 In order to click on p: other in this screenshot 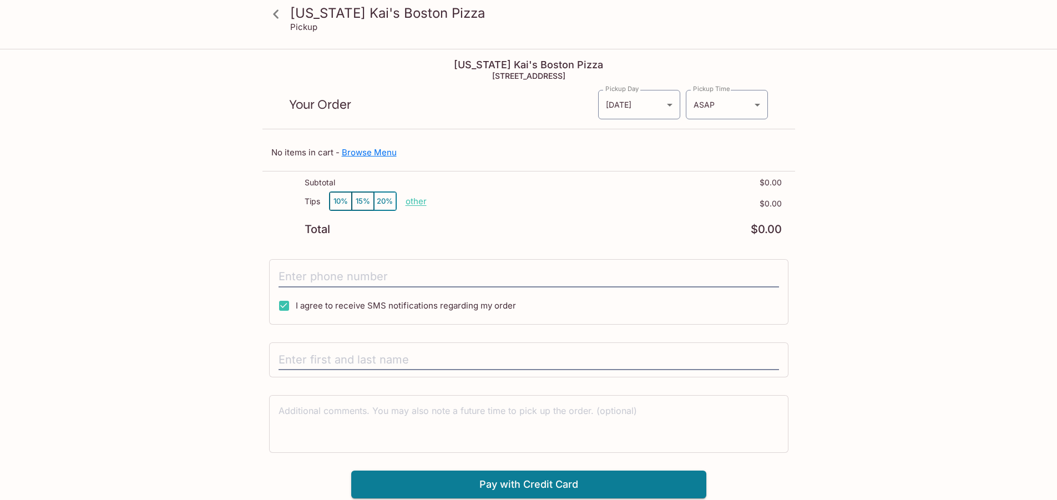, I will do `click(416, 201)`.